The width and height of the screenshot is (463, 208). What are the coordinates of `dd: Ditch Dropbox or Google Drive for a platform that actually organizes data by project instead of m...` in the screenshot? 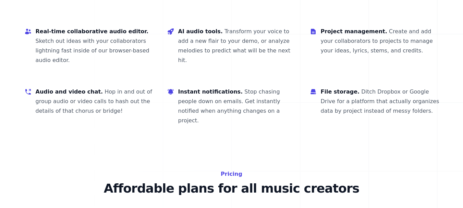 It's located at (380, 101).